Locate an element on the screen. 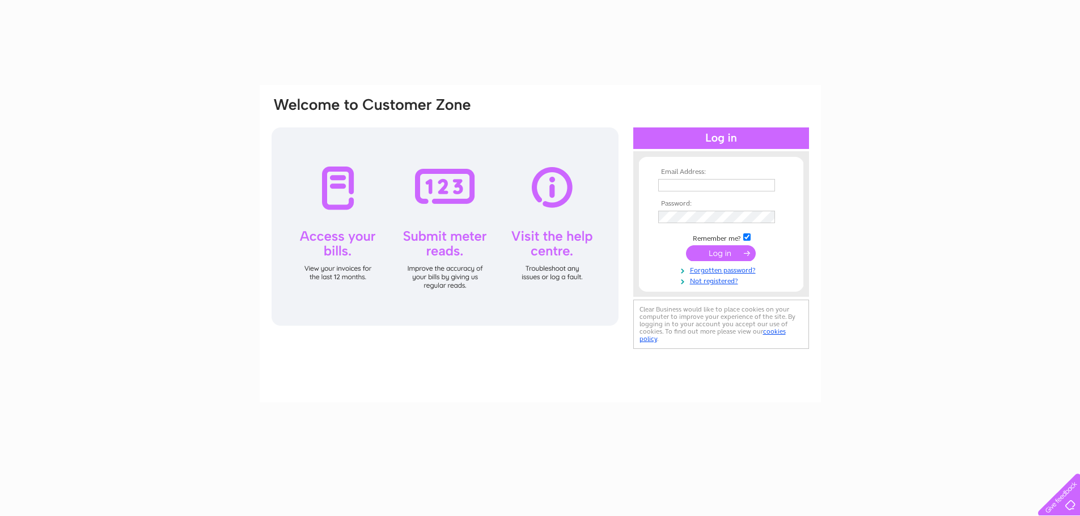 The width and height of the screenshot is (1080, 516). th: Password: is located at coordinates (721, 204).